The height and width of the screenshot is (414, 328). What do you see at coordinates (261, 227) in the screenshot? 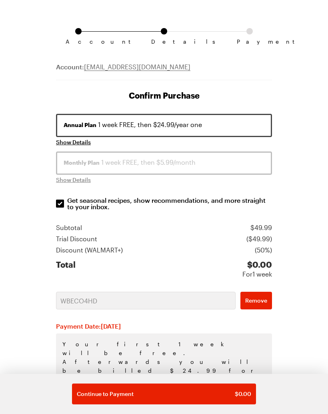
I see `div: $ 49.99` at bounding box center [261, 227].